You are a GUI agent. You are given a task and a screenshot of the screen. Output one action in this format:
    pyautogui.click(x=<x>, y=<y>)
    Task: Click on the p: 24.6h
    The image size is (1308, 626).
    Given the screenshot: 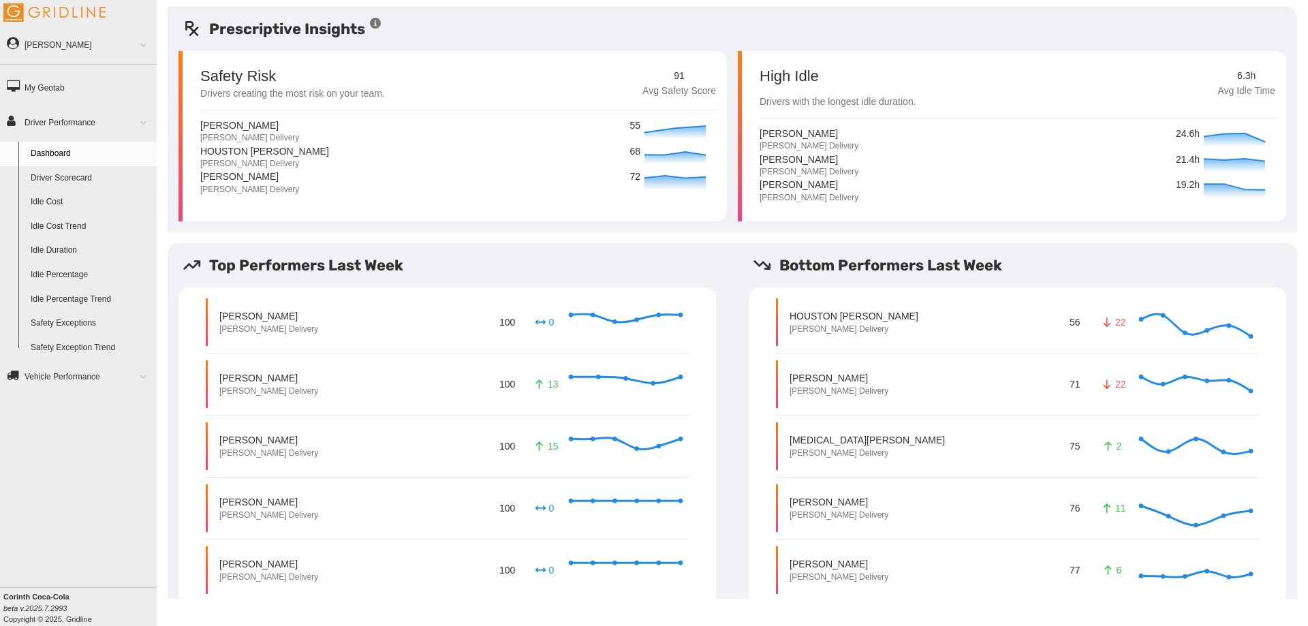 What is the action you would take?
    pyautogui.click(x=1188, y=134)
    